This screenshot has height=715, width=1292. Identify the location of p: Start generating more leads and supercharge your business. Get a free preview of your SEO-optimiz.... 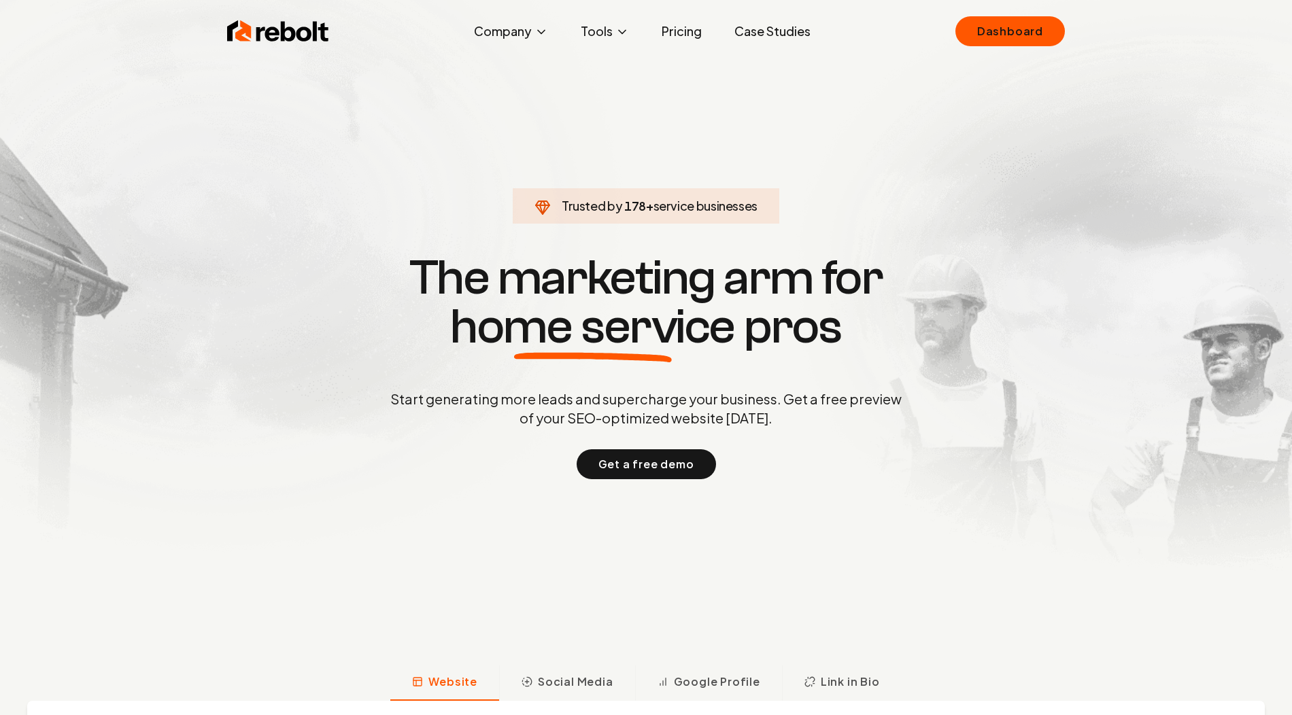
(646, 409).